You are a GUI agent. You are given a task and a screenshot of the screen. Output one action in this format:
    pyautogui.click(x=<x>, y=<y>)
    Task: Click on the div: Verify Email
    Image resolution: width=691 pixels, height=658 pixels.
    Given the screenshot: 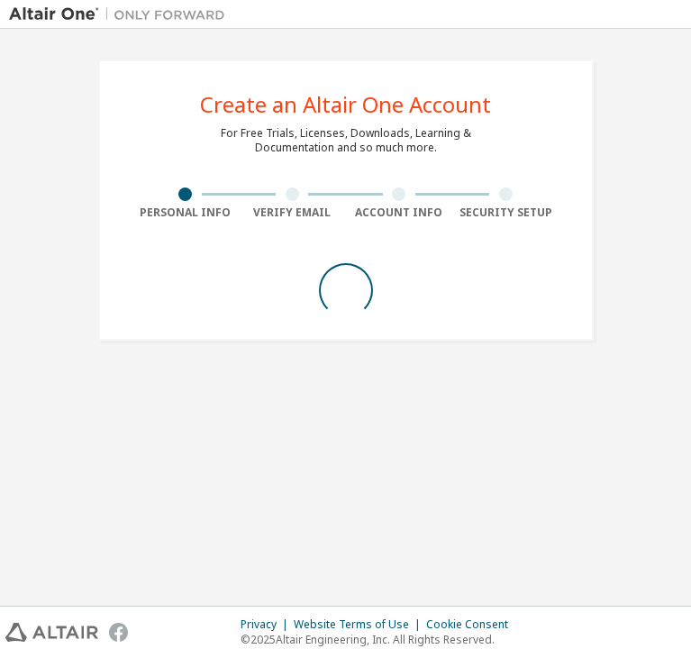 What is the action you would take?
    pyautogui.click(x=292, y=213)
    